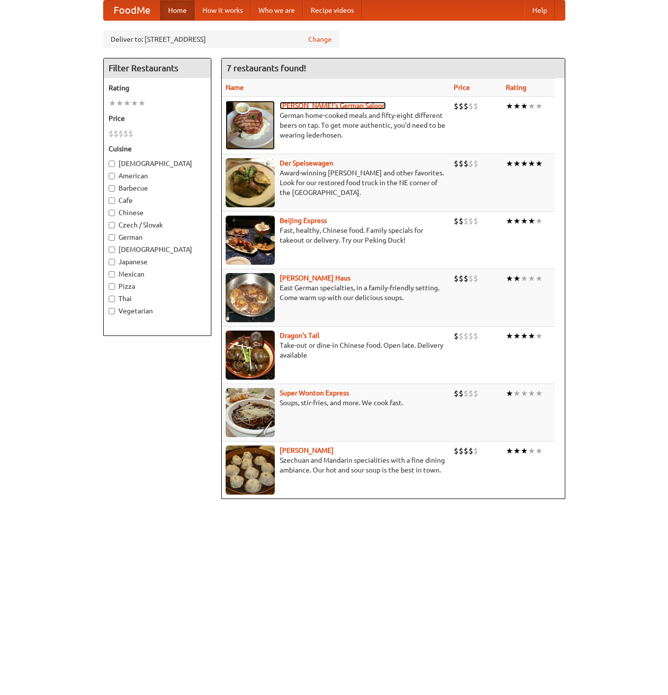  Describe the element at coordinates (266, 68) in the screenshot. I see `ng-pluralize: 7 restaurants found!` at that location.